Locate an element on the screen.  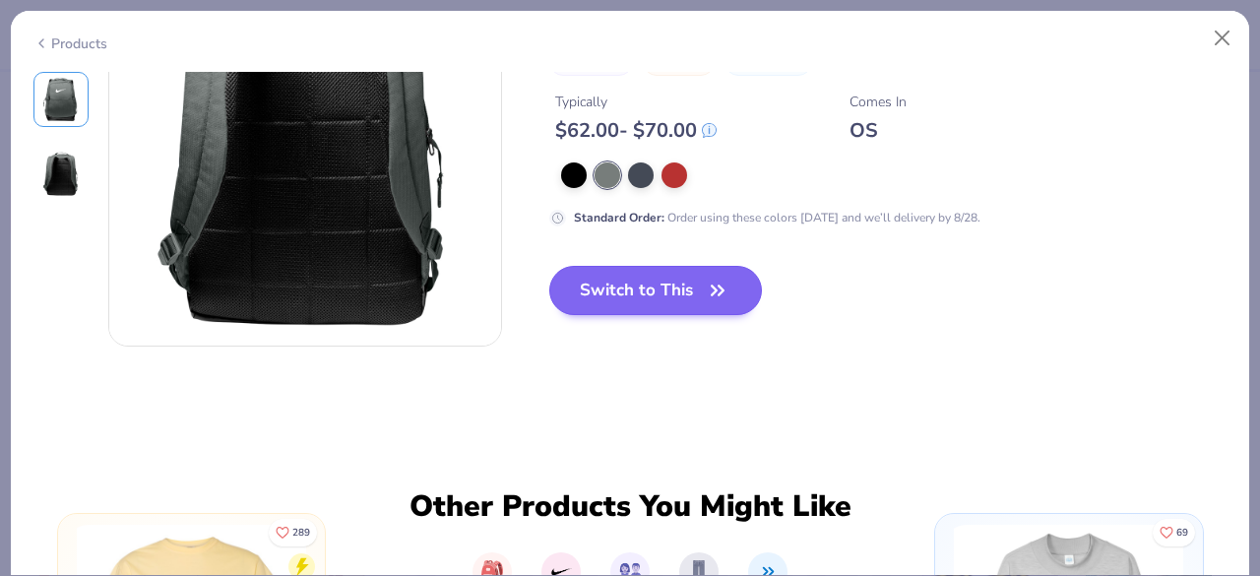
div: Comes In is located at coordinates (878, 101).